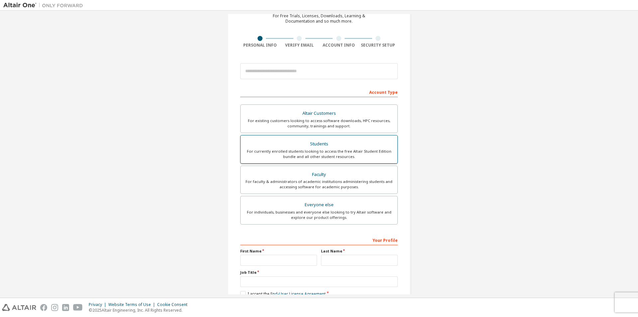 The width and height of the screenshot is (638, 317). I want to click on div: For currently enrolled students looking to access the free Altair Student Edition bundle and all ..., so click(319, 154).